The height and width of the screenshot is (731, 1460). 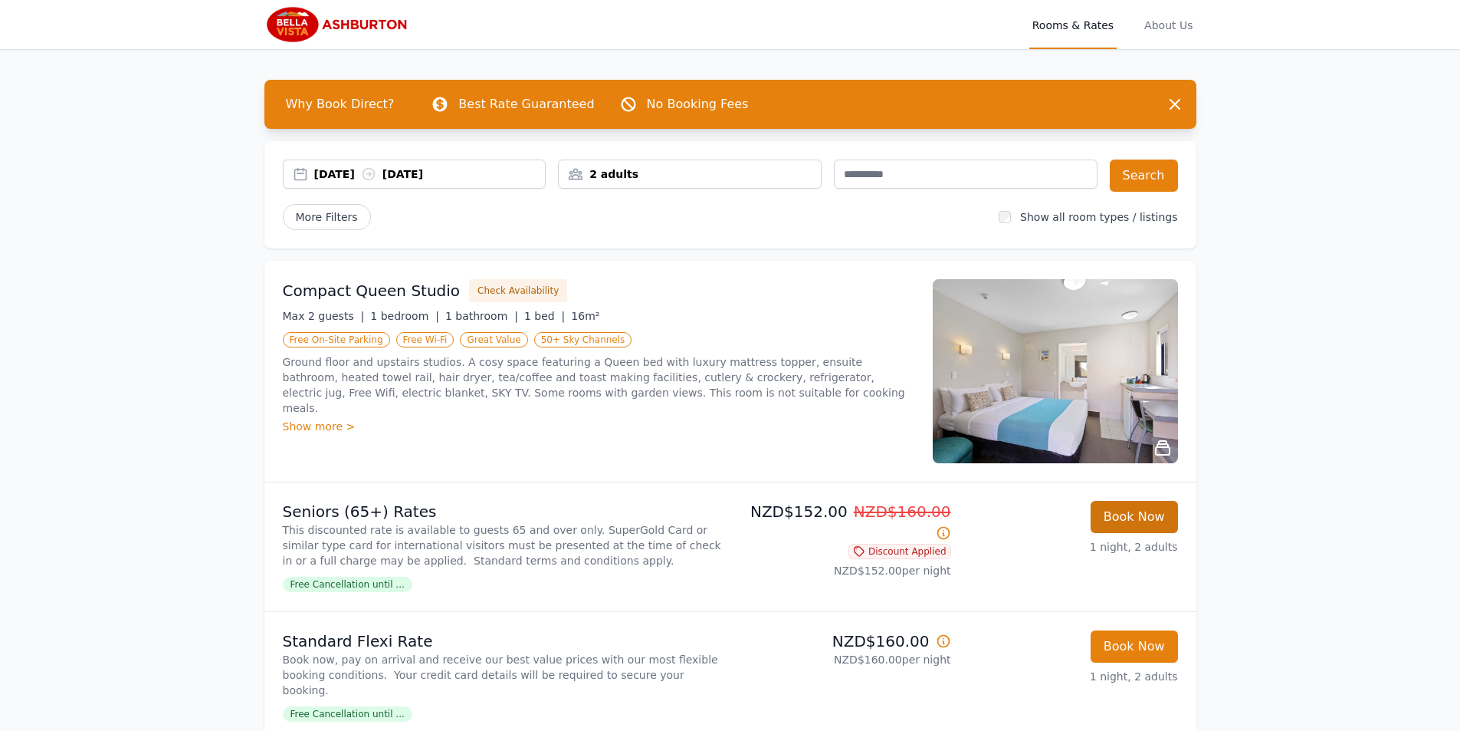 What do you see at coordinates (844, 570) in the screenshot?
I see `p: NZD$152.00 per night` at bounding box center [844, 570].